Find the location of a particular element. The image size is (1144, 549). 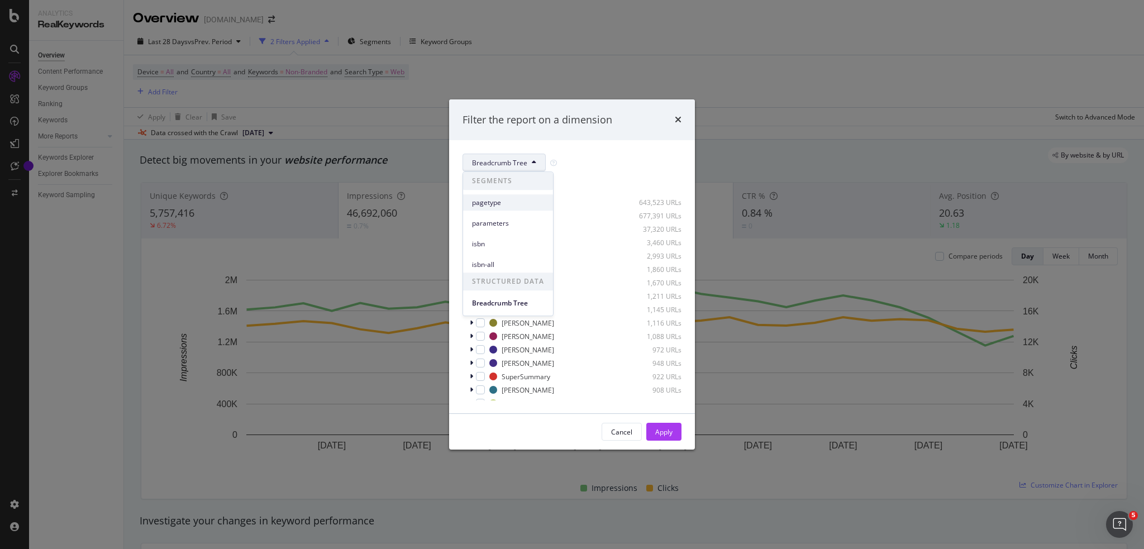

div: Apply is located at coordinates (664, 432).